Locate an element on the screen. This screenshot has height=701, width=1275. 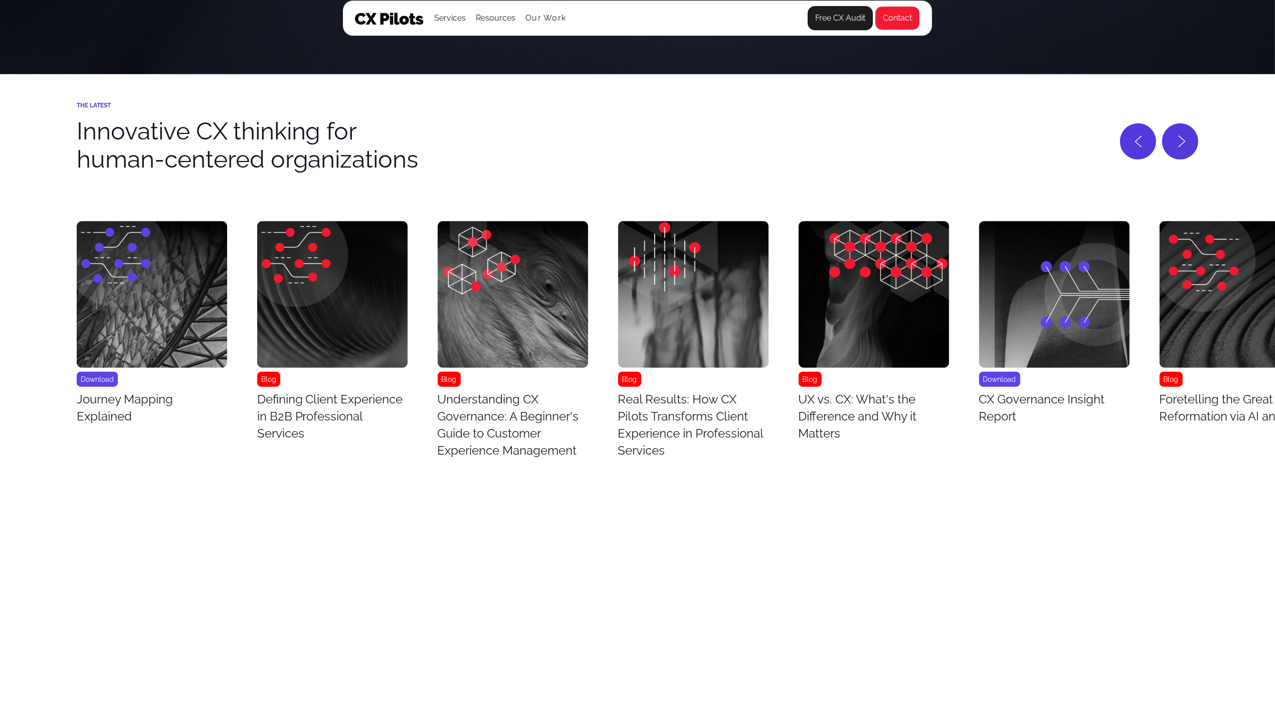
a: Free CX Audit is located at coordinates (840, 18).